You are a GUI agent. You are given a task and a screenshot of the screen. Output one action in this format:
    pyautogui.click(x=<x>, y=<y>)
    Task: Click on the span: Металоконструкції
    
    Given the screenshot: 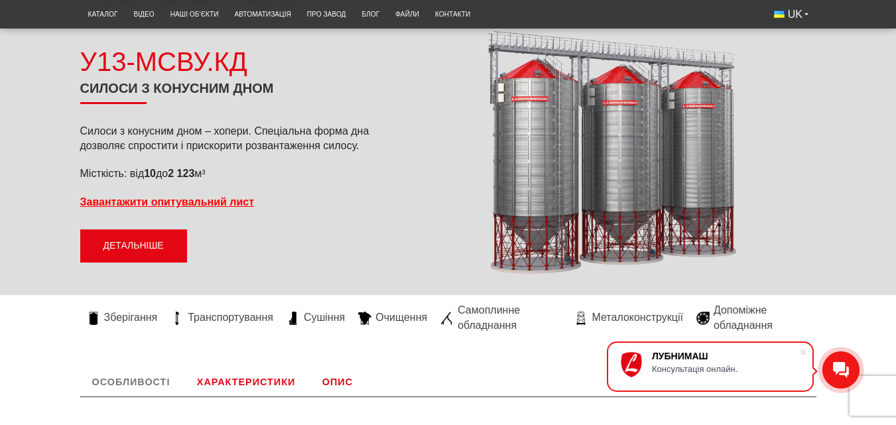 What is the action you would take?
    pyautogui.click(x=637, y=318)
    